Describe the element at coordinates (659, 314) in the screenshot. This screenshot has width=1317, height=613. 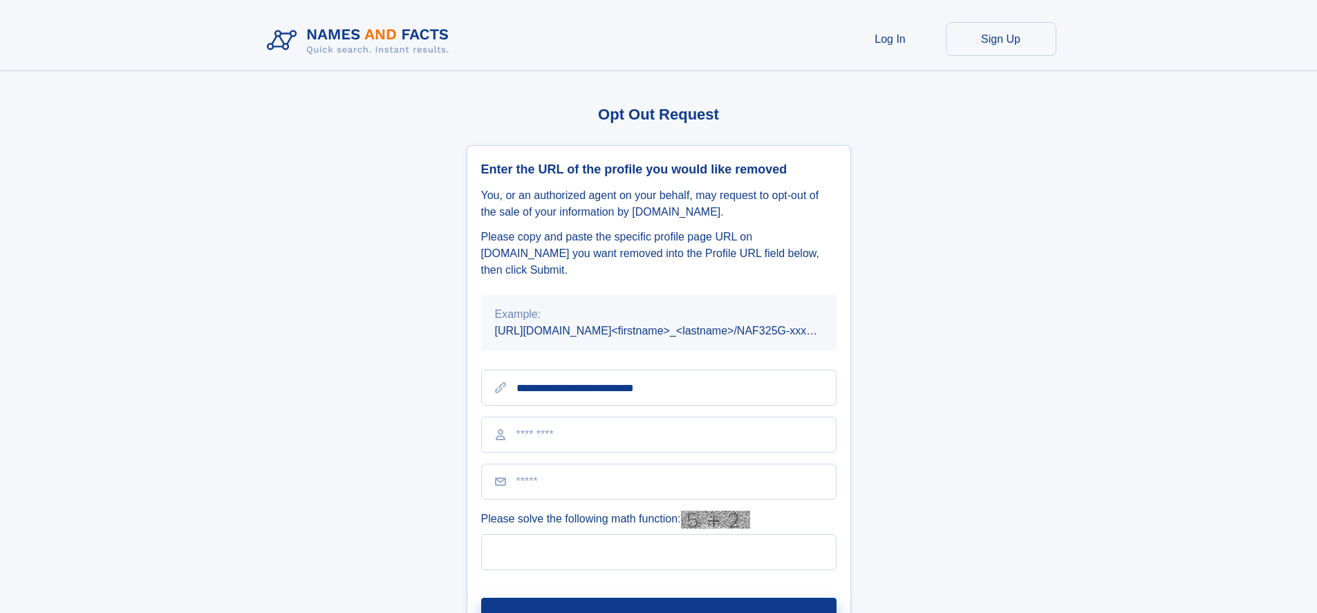
I see `div: Example:` at that location.